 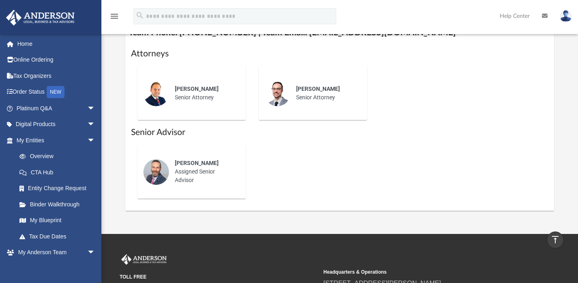 What do you see at coordinates (59, 156) in the screenshot?
I see `a: Overview` at bounding box center [59, 156].